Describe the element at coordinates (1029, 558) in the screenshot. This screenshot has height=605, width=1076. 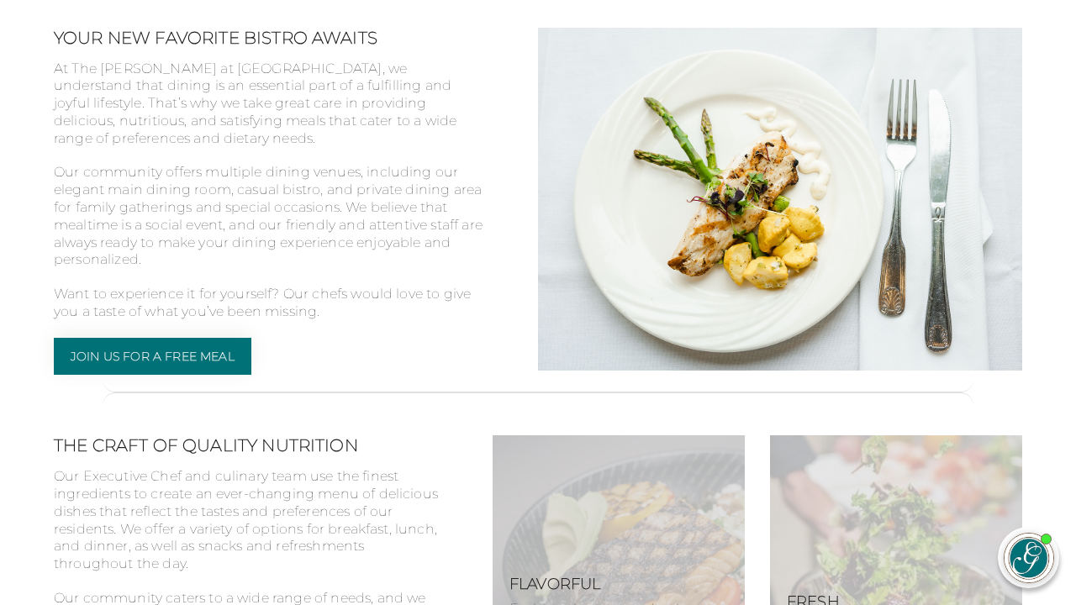
I see `img: avatar` at that location.